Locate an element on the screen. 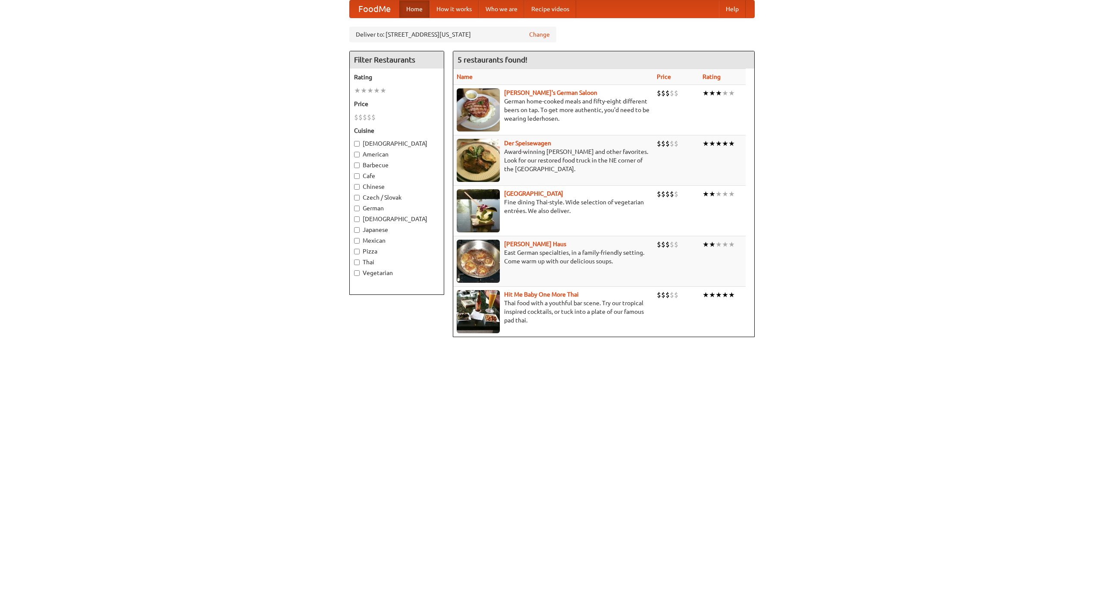 The height and width of the screenshot is (610, 1104). input: American is located at coordinates (357, 154).